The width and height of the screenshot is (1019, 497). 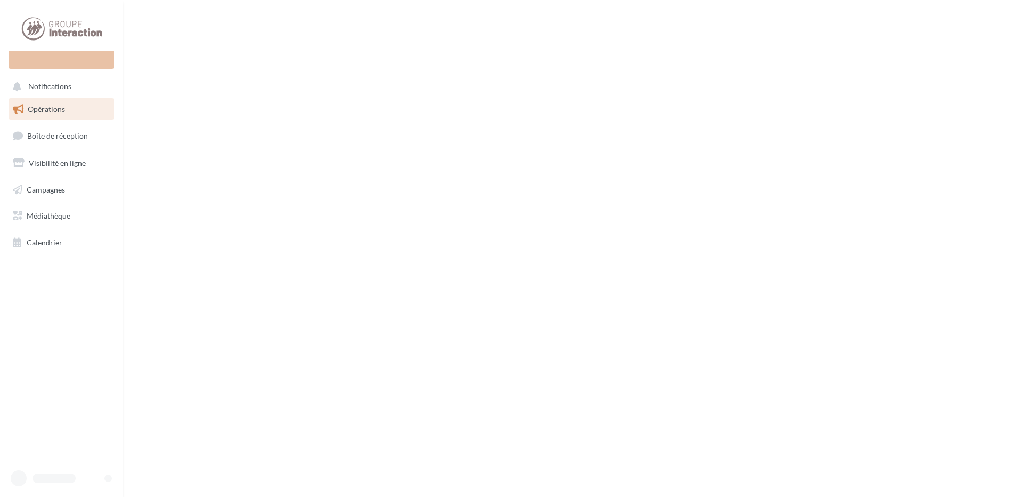 What do you see at coordinates (49, 215) in the screenshot?
I see `span: Médiathèque` at bounding box center [49, 215].